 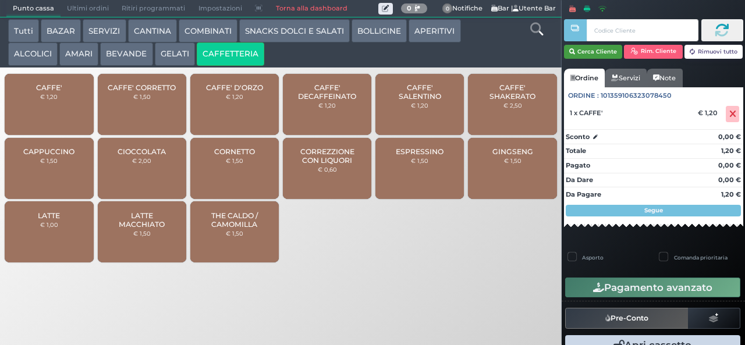 What do you see at coordinates (627, 318) in the screenshot?
I see `button: Pre-Conto` at bounding box center [627, 318].